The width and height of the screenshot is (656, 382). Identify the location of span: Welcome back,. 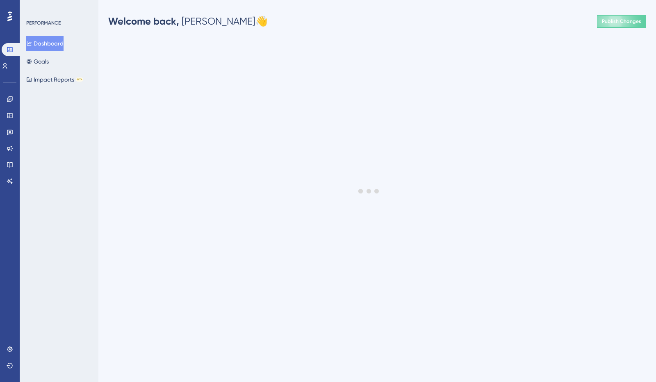
(143, 21).